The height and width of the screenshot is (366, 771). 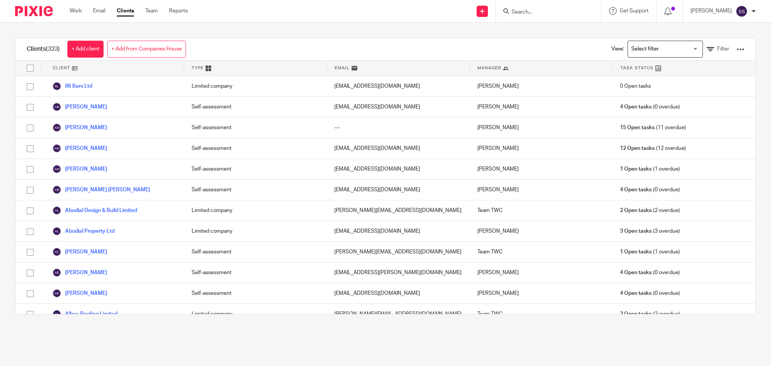 I want to click on span: Type, so click(x=198, y=68).